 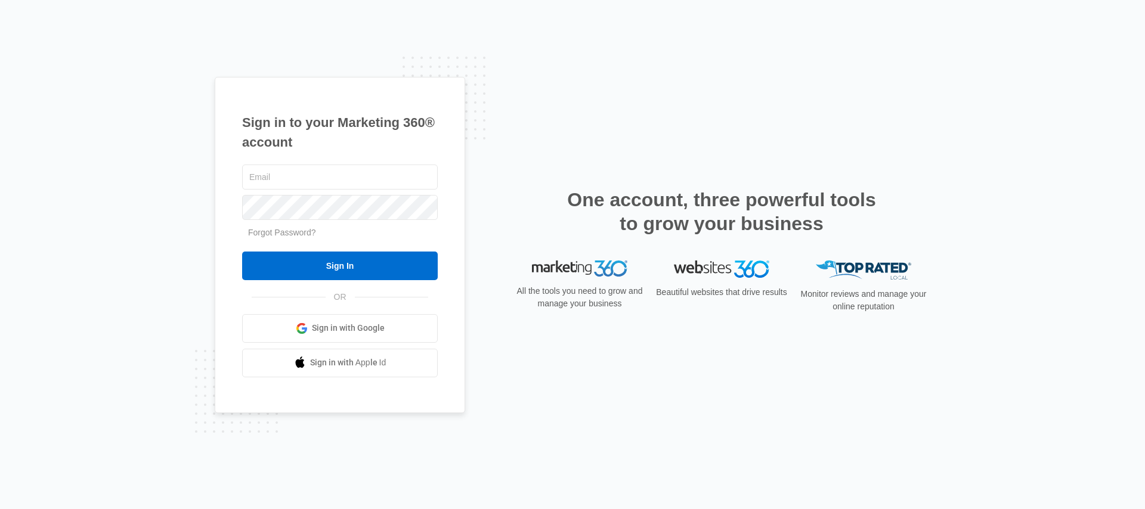 I want to click on span: OR, so click(x=340, y=297).